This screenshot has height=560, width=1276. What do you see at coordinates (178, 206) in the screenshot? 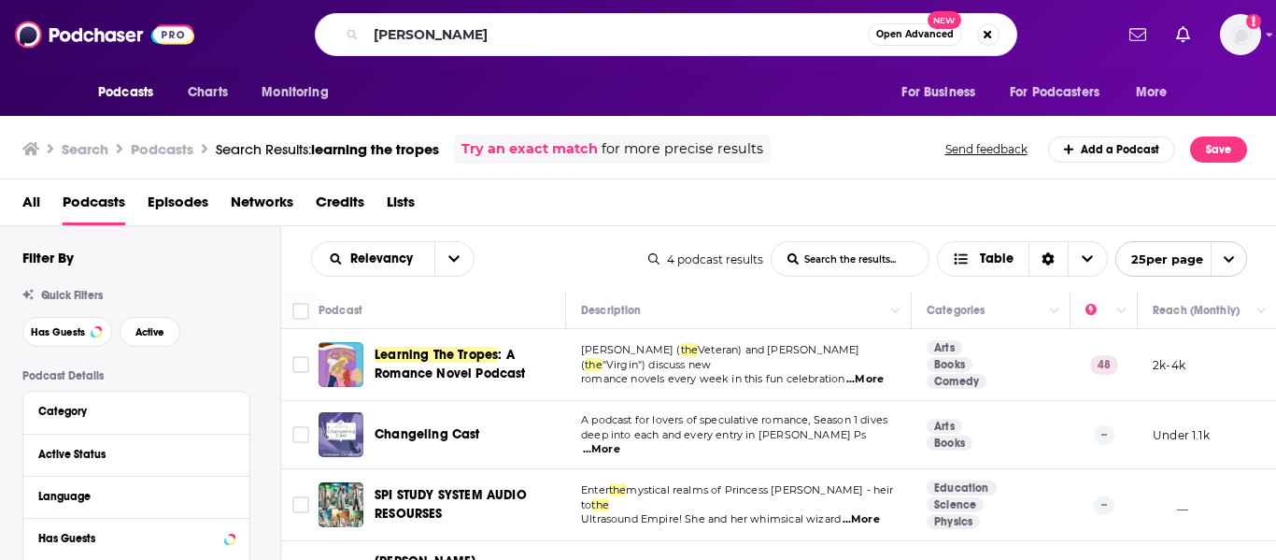
I see `a: Episodes` at bounding box center [178, 206].